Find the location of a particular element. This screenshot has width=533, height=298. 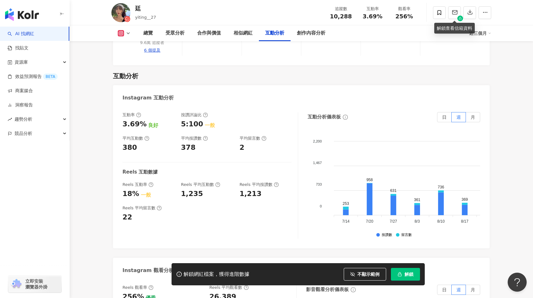

span: 立即安裝 瀏覽器外掛 is located at coordinates (36, 284).